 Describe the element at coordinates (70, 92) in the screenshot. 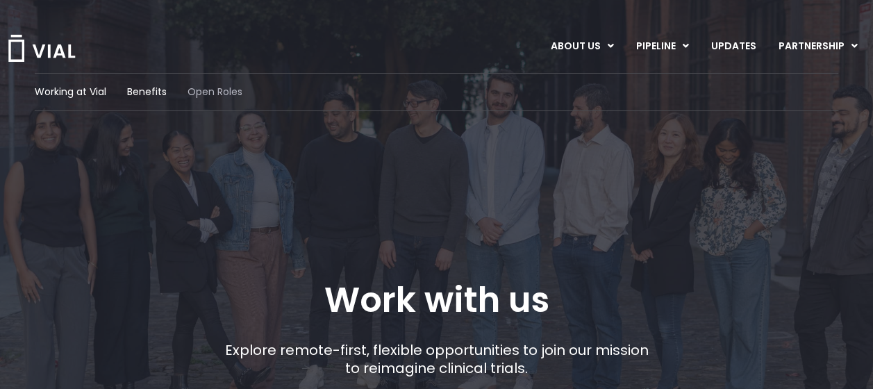

I see `a: Working at Vial` at that location.